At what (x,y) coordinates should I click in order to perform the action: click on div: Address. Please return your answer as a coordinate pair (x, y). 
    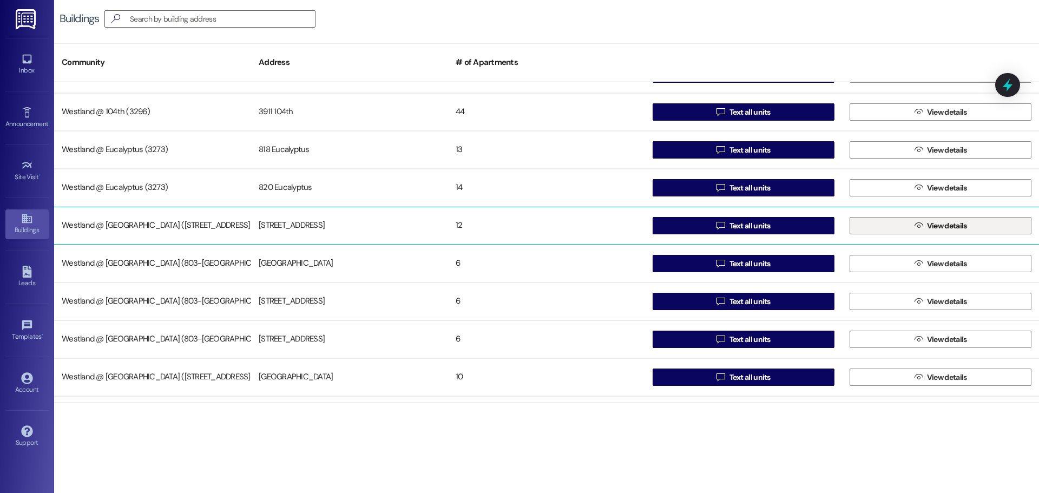
    Looking at the image, I should click on (350, 62).